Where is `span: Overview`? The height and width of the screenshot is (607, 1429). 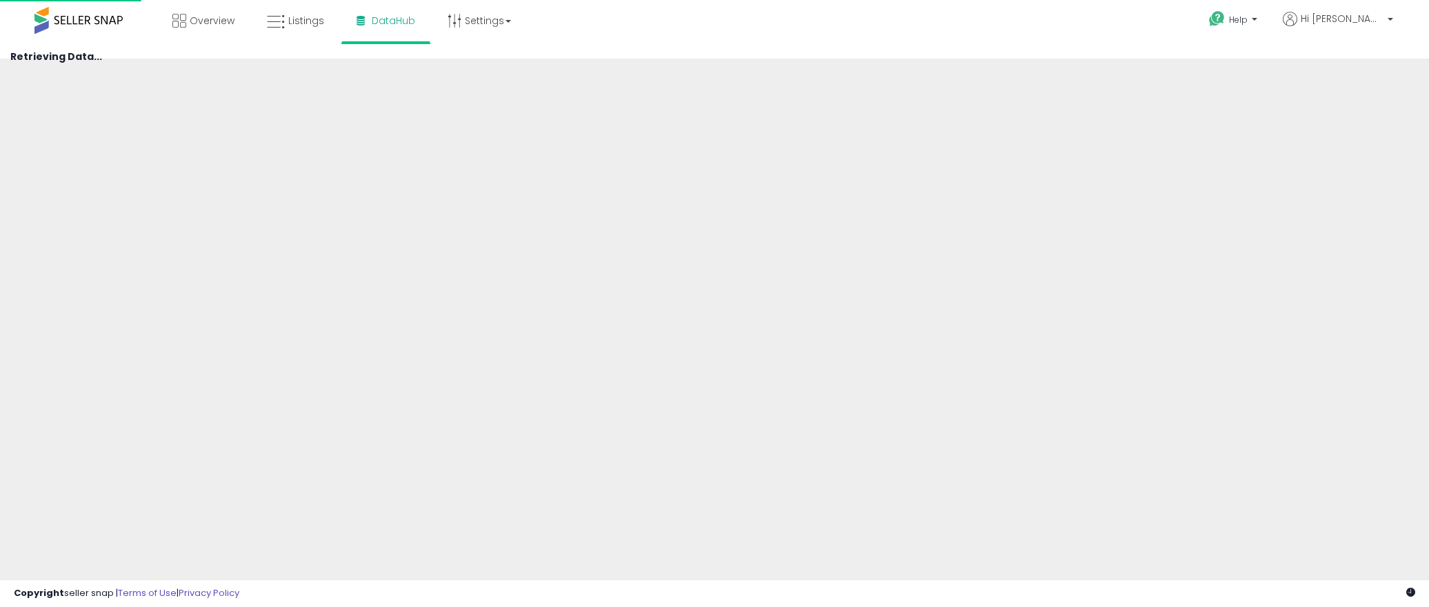 span: Overview is located at coordinates (212, 21).